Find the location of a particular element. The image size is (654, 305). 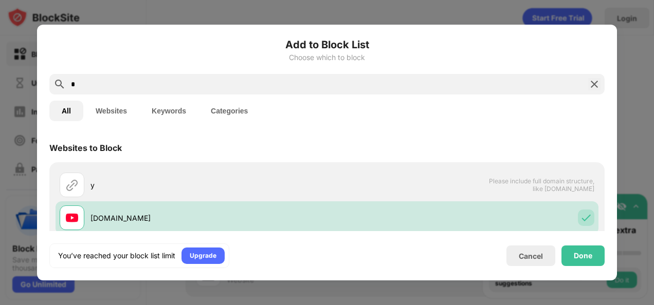

div: Upgrade is located at coordinates (203, 256).